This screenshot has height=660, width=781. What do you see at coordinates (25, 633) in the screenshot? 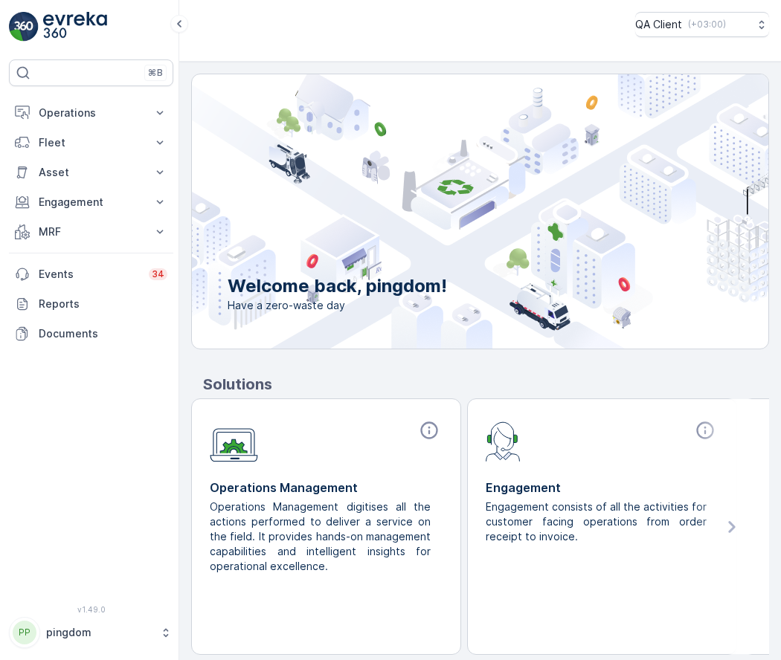
I see `div: PP` at bounding box center [25, 633].